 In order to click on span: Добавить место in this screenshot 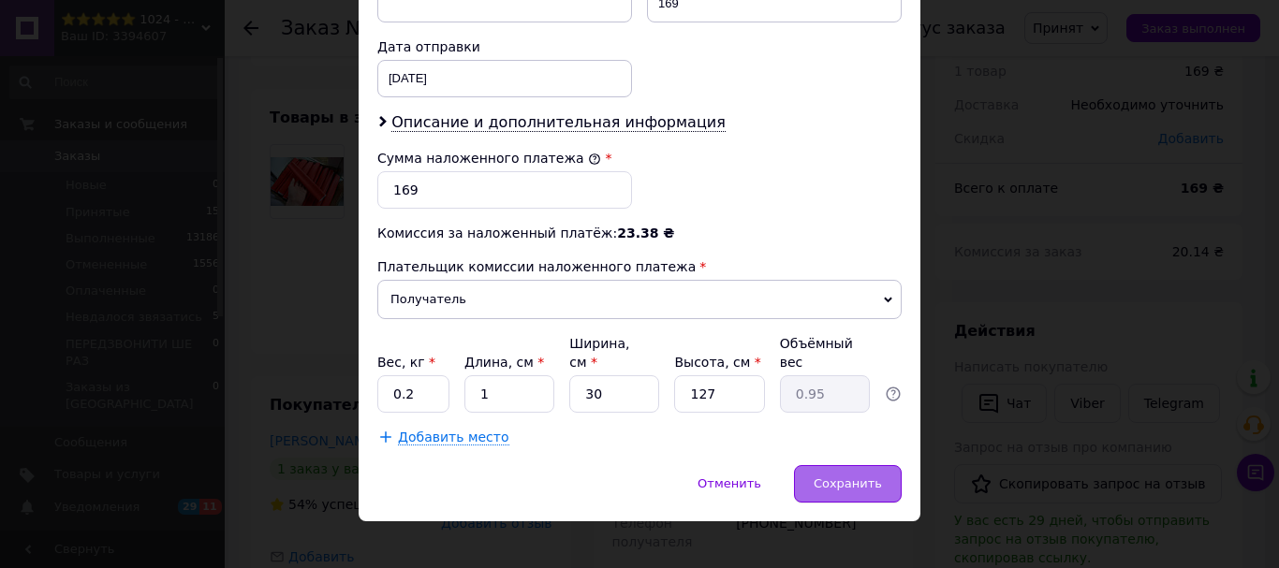, I will do `click(453, 437)`.